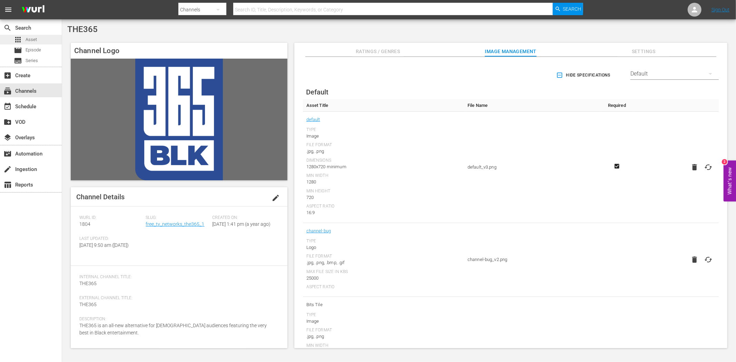  I want to click on th: Asset Title, so click(383, 106).